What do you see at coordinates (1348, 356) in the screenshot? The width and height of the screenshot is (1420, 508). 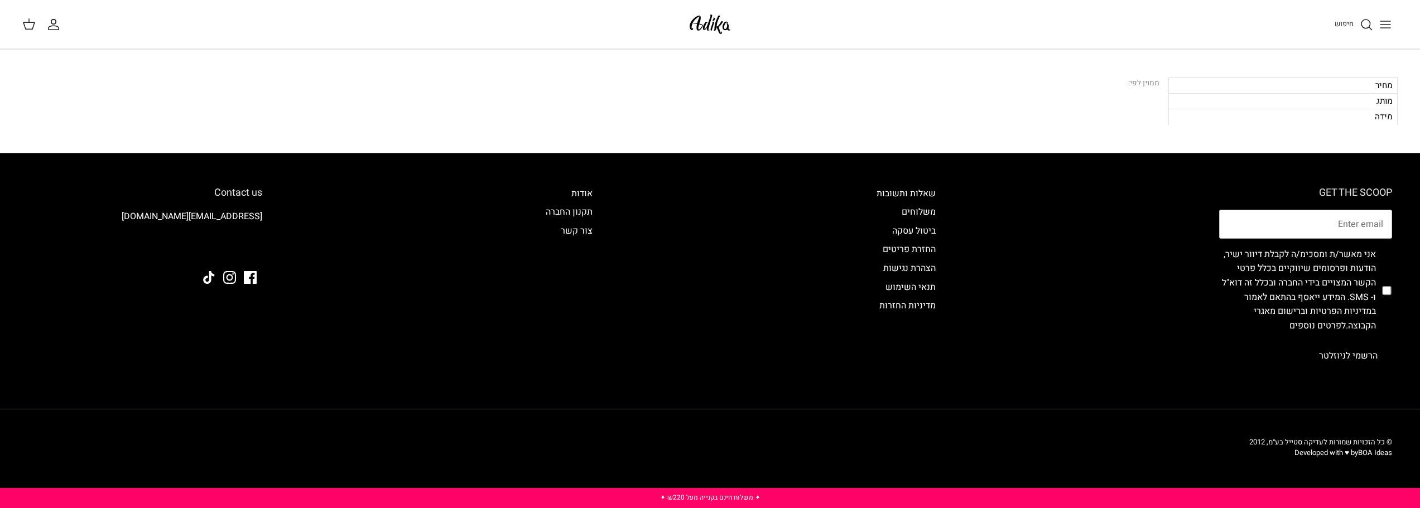 I see `button: הרשמי לניוזלטר` at bounding box center [1348, 356].